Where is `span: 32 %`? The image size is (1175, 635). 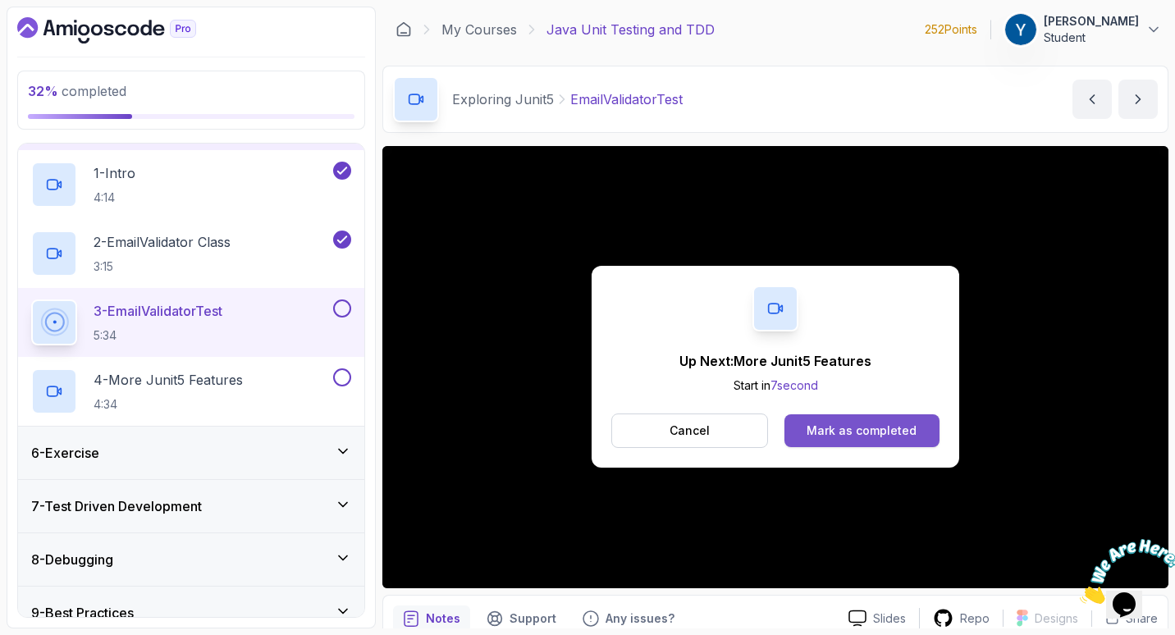
span: 32 % is located at coordinates (43, 91).